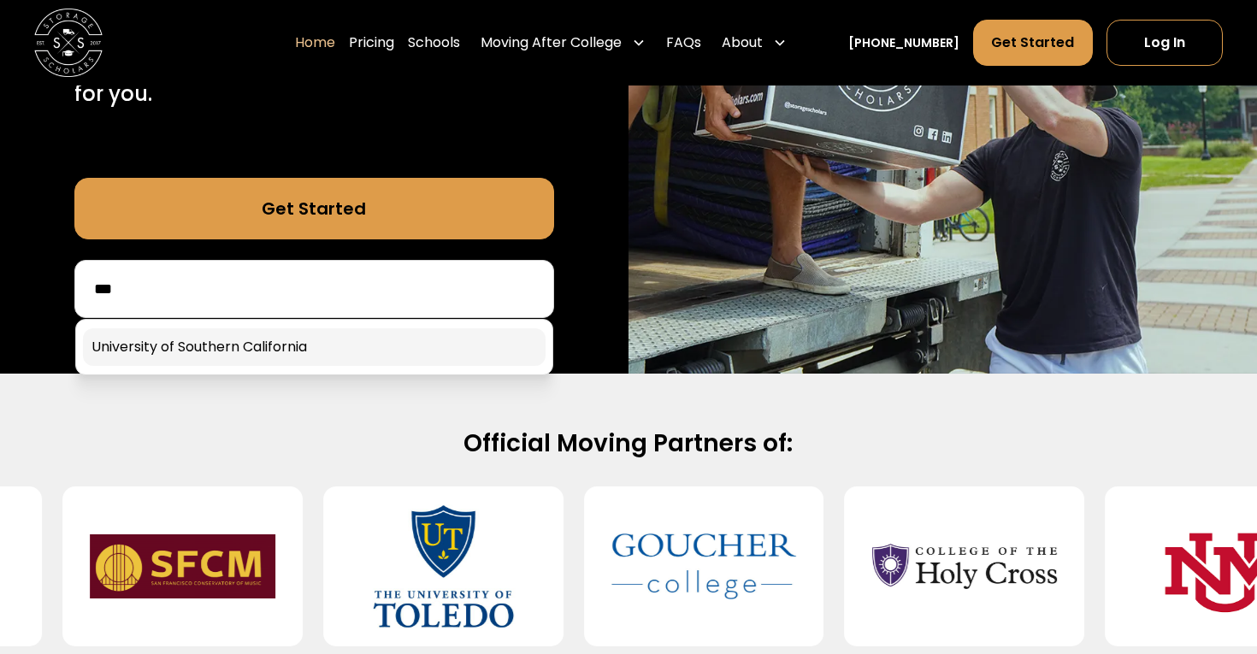 The height and width of the screenshot is (654, 1257). Describe the element at coordinates (683, 43) in the screenshot. I see `a: FAQs` at that location.